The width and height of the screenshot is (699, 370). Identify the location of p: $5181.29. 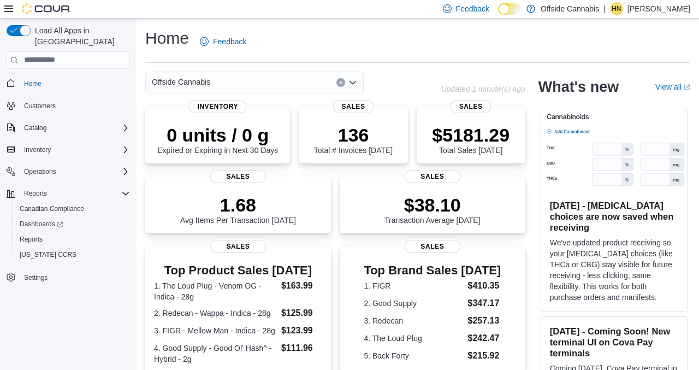
(471, 135).